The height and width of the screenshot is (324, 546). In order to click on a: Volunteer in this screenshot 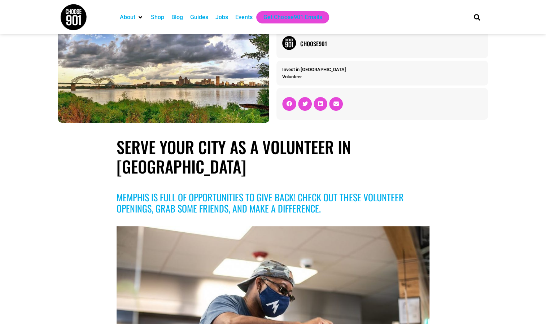, I will do `click(292, 77)`.